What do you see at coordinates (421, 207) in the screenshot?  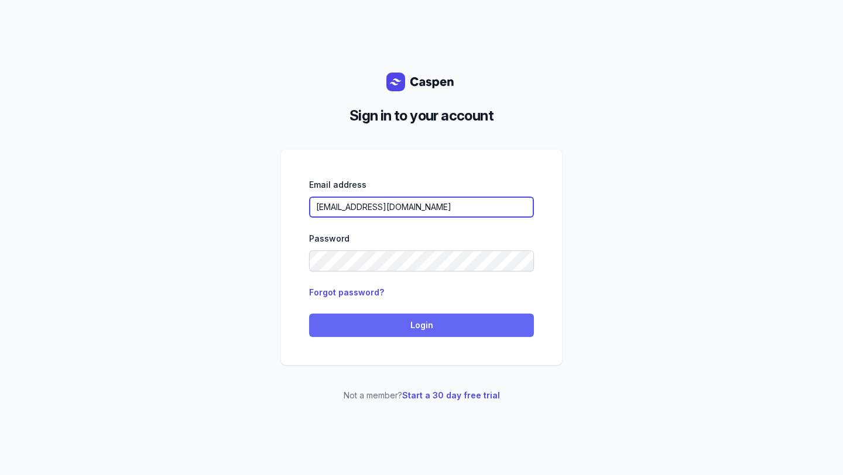 I see `input: Enter your email address...` at bounding box center [421, 207].